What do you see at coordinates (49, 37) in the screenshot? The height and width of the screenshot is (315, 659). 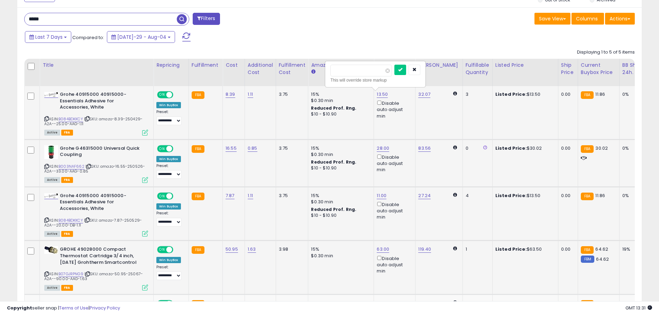 I see `span: Last 7 Days` at bounding box center [49, 37].